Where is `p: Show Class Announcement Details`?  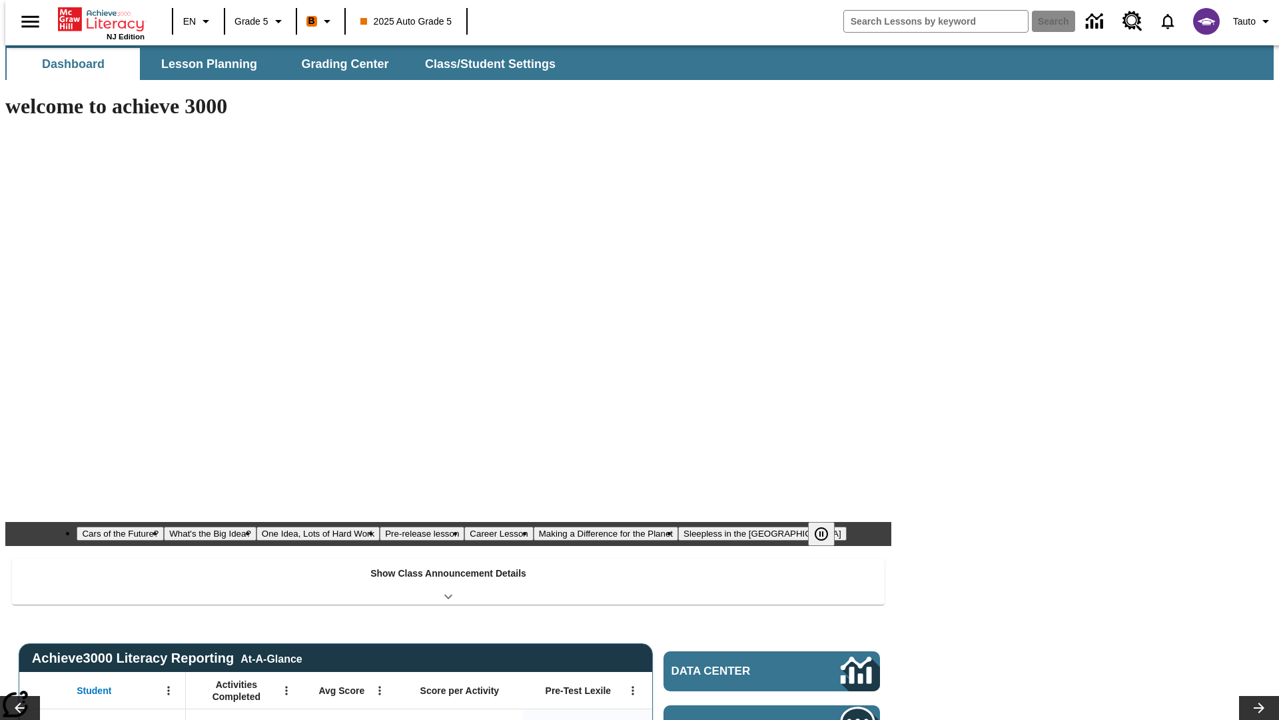 p: Show Class Announcement Details is located at coordinates (448, 573).